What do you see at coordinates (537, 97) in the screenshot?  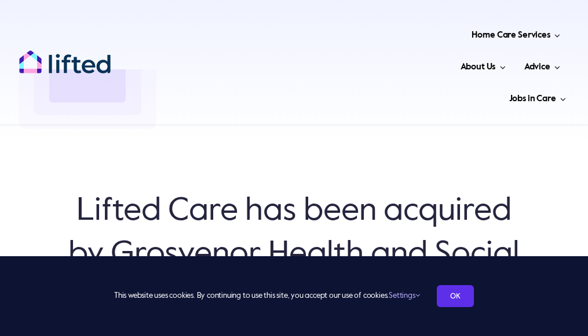 I see `a: Jobs in Care` at bounding box center [537, 97].